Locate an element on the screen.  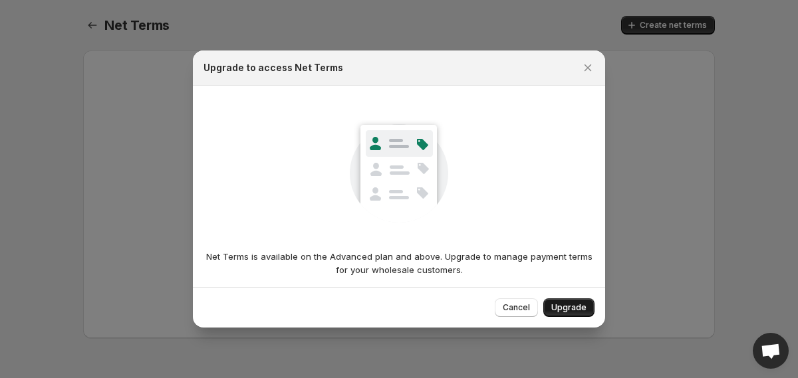
button: Close is located at coordinates (588, 68).